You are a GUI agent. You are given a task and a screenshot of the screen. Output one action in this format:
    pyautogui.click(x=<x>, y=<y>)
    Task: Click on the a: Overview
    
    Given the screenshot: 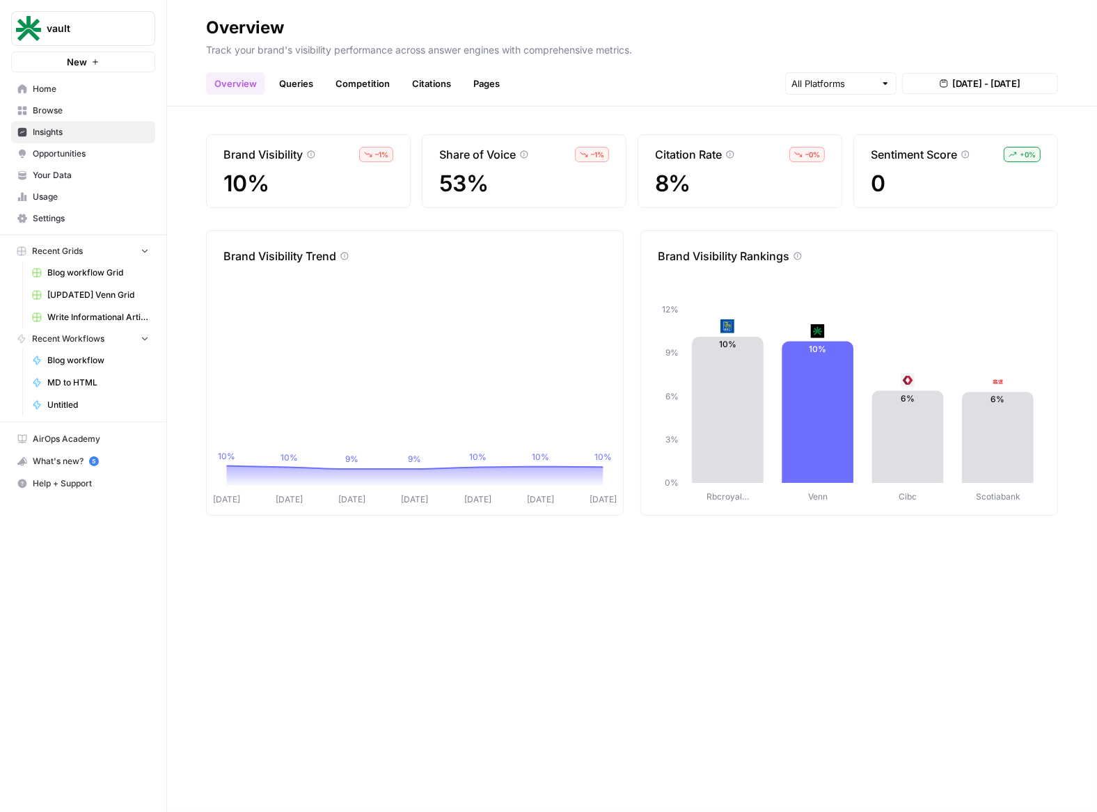 What is the action you would take?
    pyautogui.click(x=235, y=83)
    